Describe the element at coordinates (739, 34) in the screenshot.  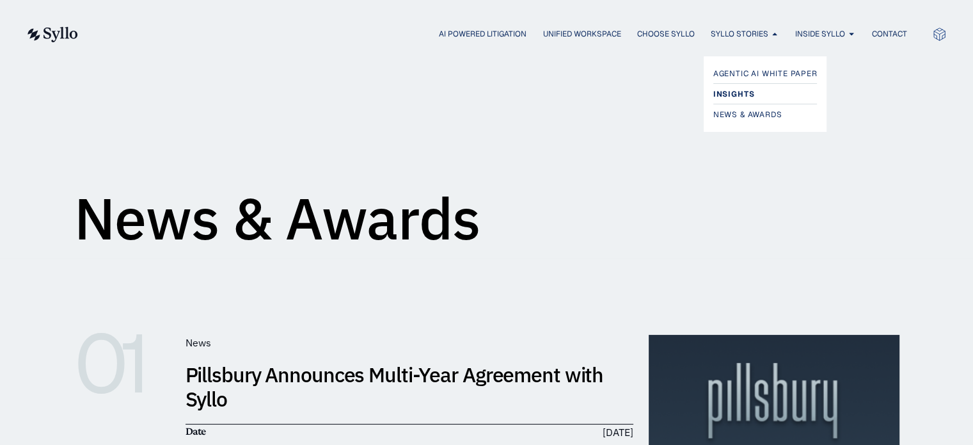
I see `span: Syllo Stories` at that location.